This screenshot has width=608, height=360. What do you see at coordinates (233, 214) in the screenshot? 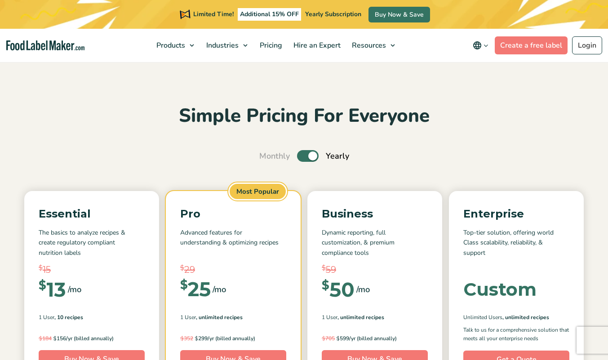
I see `p: Pro` at bounding box center [233, 214].